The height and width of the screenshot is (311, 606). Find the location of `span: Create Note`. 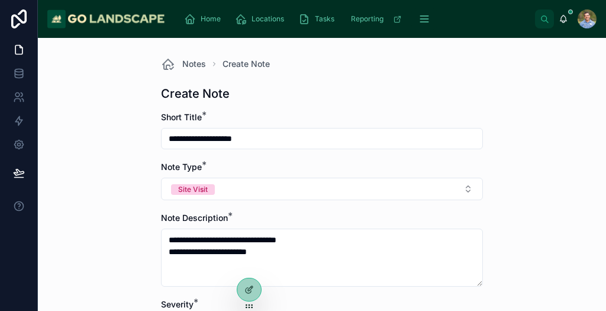

span: Create Note is located at coordinates (246, 64).